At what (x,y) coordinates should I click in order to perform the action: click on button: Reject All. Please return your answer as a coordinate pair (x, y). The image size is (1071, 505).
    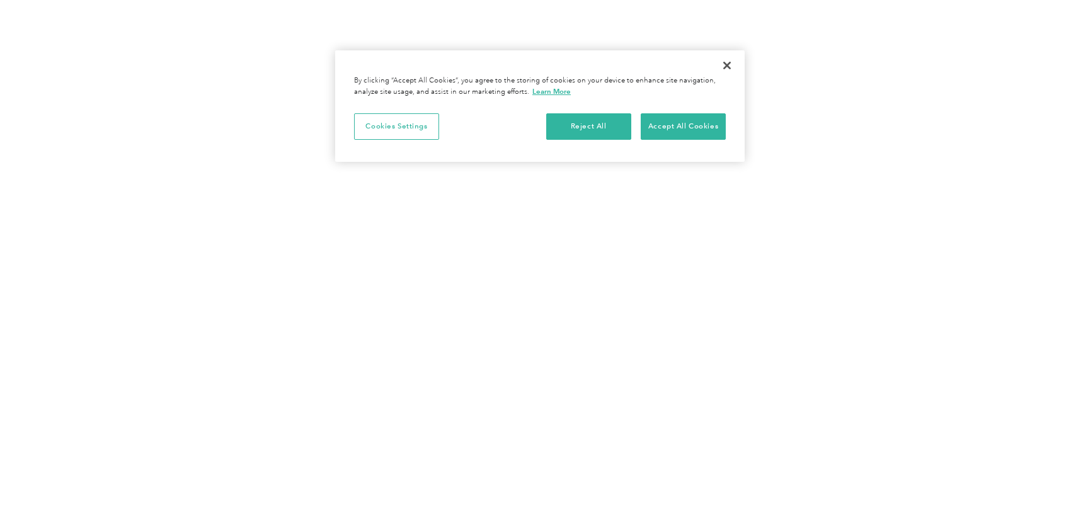
    Looking at the image, I should click on (588, 127).